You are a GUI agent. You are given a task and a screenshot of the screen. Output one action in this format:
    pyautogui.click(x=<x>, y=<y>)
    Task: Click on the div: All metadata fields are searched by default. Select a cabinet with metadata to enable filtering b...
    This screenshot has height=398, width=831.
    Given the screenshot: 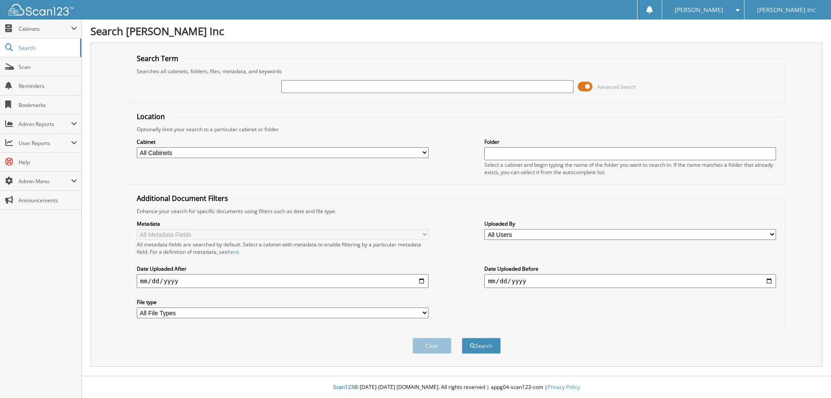 What is the action you would take?
    pyautogui.click(x=283, y=248)
    